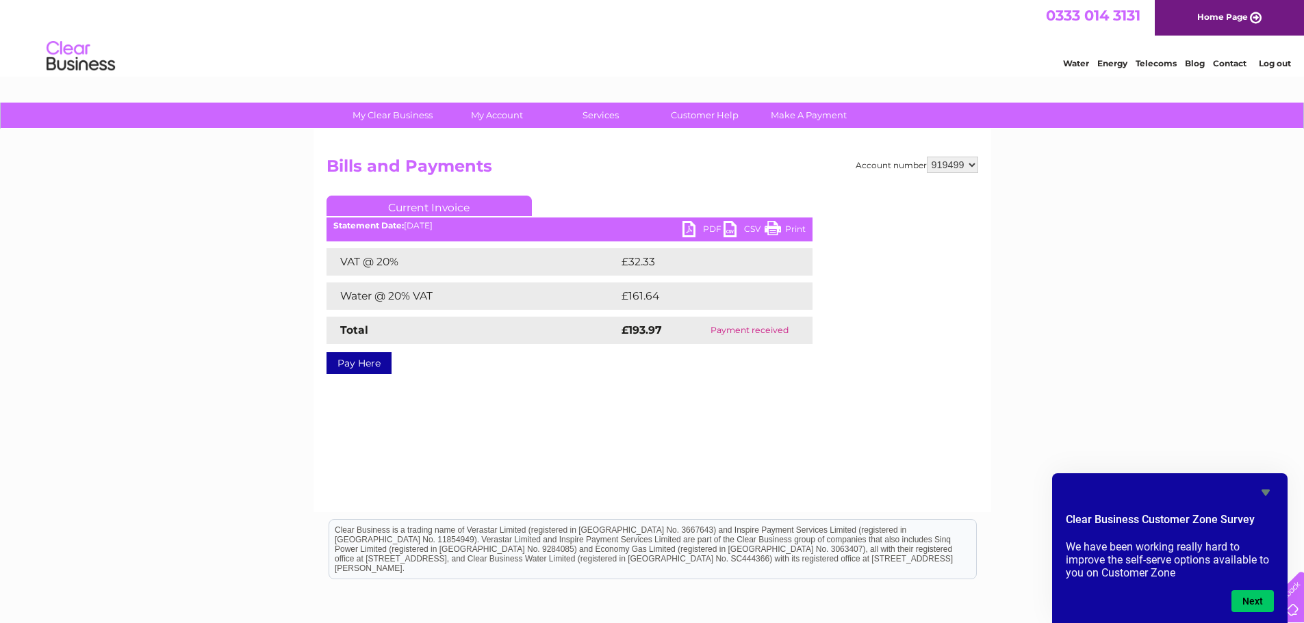 This screenshot has height=623, width=1304. Describe the element at coordinates (1170, 524) in the screenshot. I see `h2: Clear Business Customer Zone Survey` at that location.